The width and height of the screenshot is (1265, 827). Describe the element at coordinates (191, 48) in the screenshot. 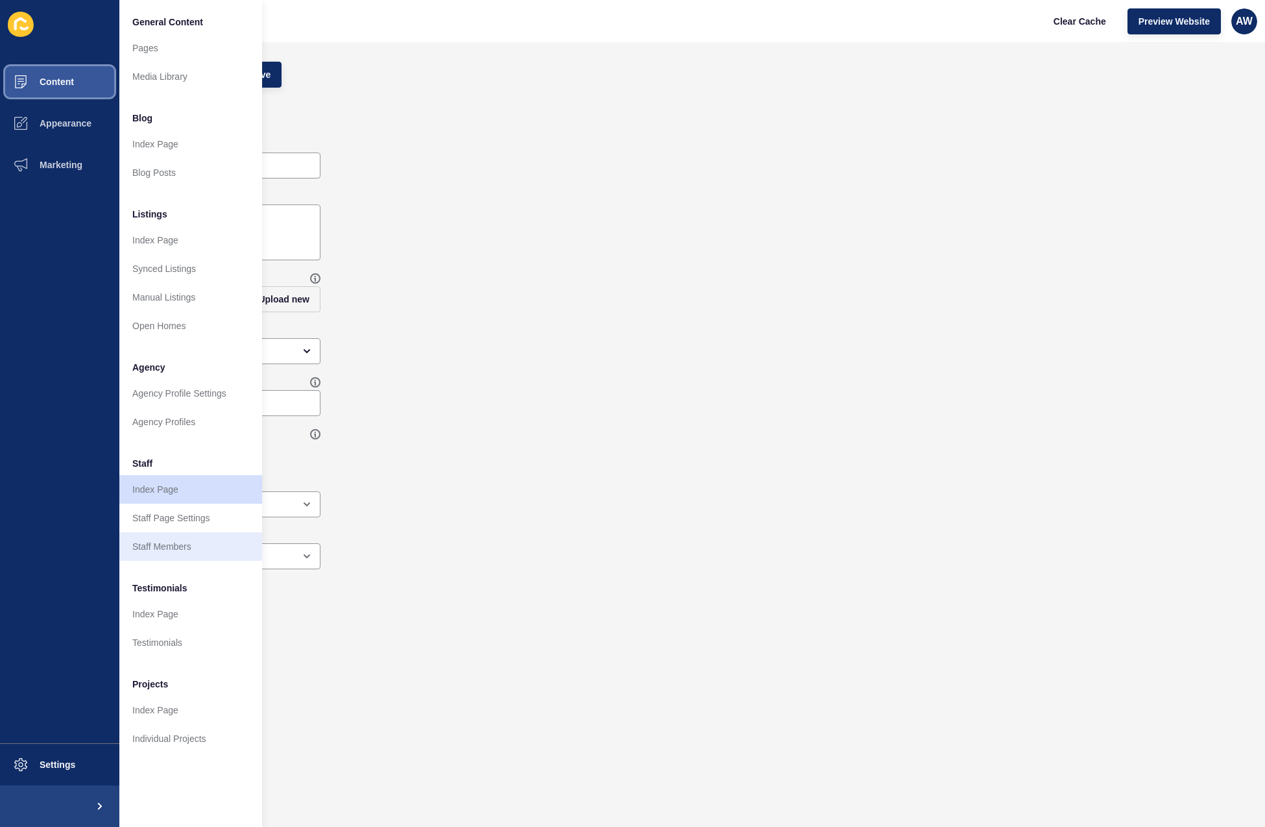

I see `a: Pages` at that location.